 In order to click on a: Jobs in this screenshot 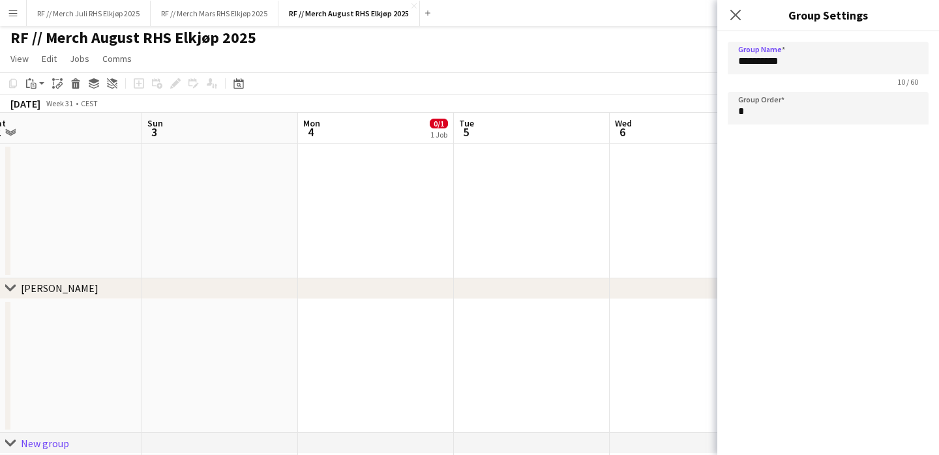, I will do `click(80, 59)`.